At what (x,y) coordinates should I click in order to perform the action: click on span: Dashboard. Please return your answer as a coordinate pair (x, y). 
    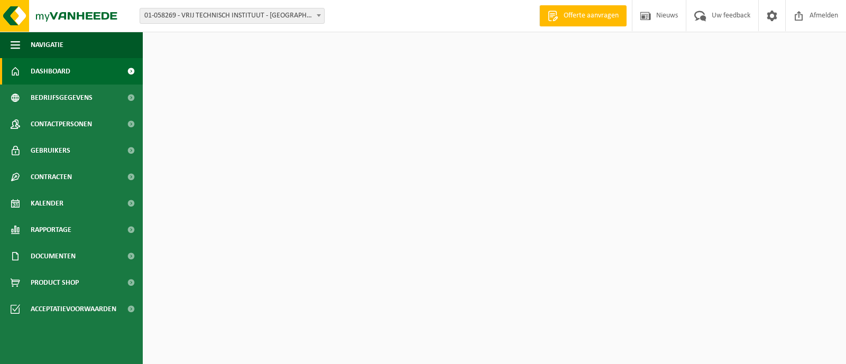
    Looking at the image, I should click on (50, 71).